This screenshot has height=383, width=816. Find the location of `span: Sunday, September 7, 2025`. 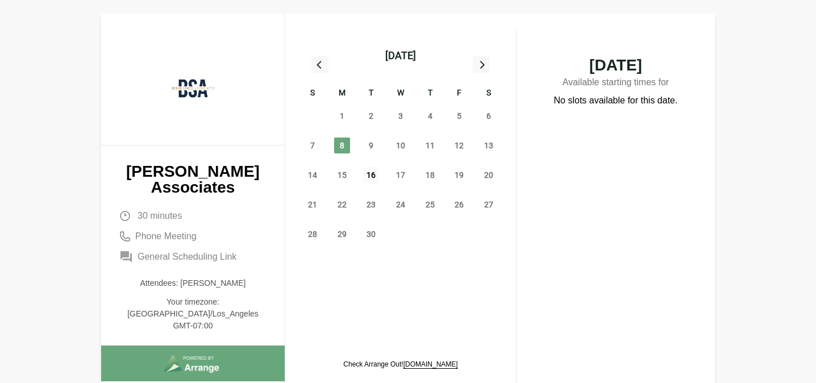

span: Sunday, September 7, 2025 is located at coordinates (312, 145).